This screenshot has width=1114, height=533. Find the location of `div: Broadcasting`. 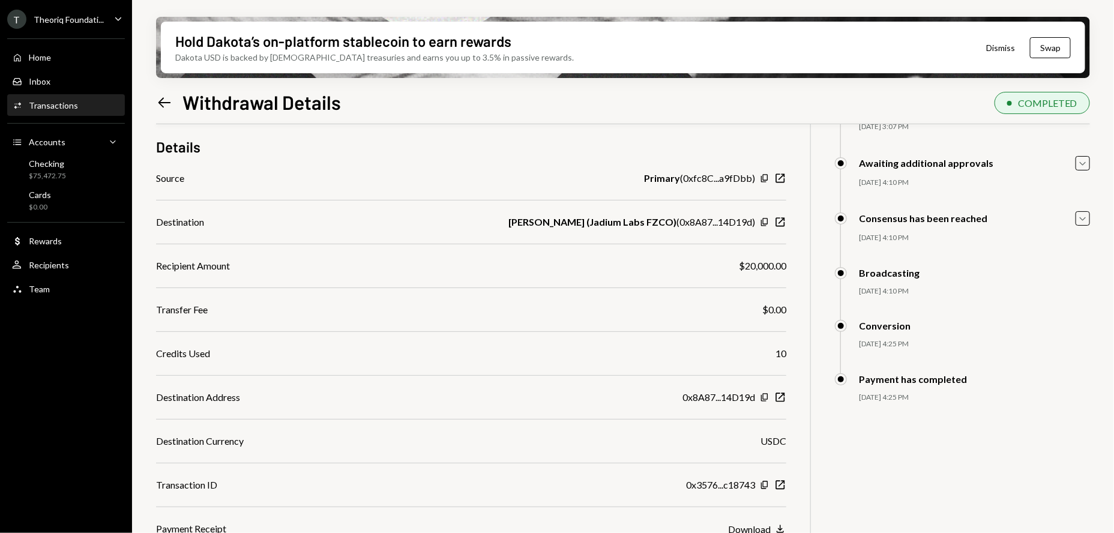

div: Broadcasting is located at coordinates (889, 272).